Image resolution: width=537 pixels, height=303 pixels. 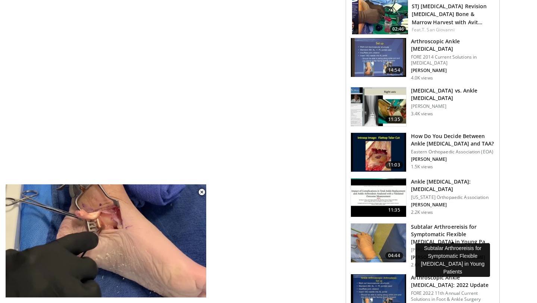 What do you see at coordinates (394, 70) in the screenshot?
I see `span: 14:54` at bounding box center [394, 70].